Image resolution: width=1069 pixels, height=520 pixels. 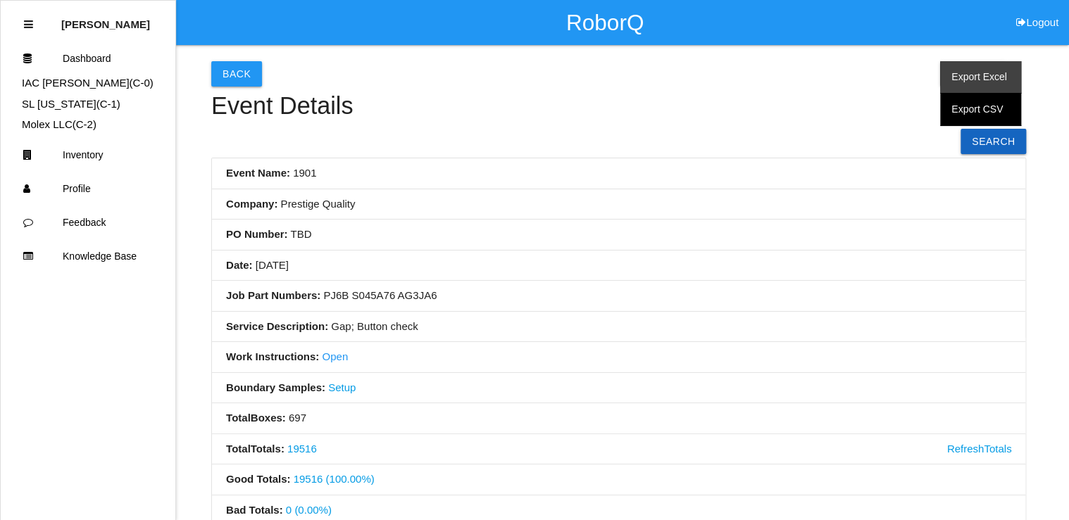 I want to click on b: Total Boxes :, so click(x=256, y=417).